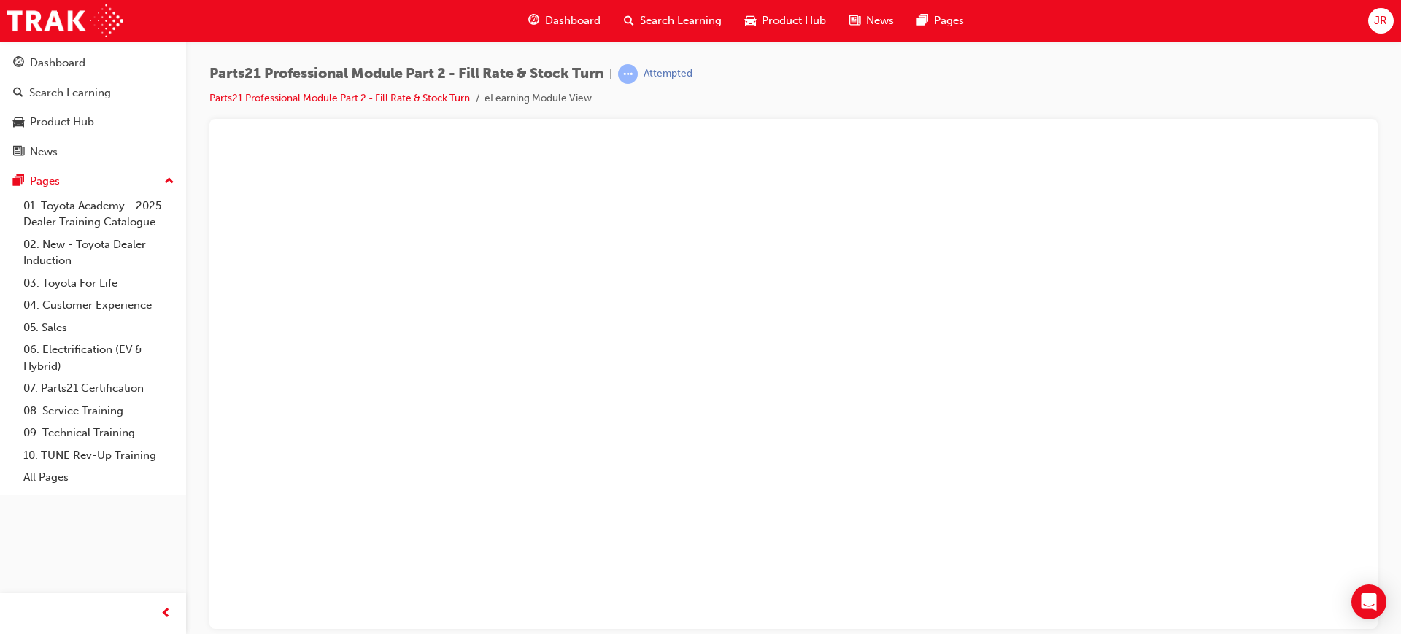 The width and height of the screenshot is (1401, 634). I want to click on div: Open Intercom Messenger, so click(1369, 602).